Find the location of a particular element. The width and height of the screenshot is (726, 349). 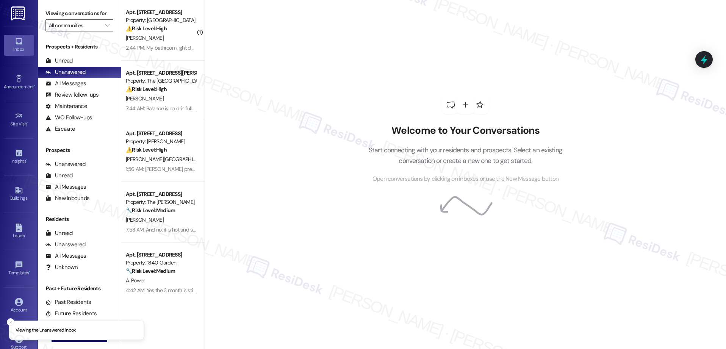

a: Insights • is located at coordinates (19, 157).